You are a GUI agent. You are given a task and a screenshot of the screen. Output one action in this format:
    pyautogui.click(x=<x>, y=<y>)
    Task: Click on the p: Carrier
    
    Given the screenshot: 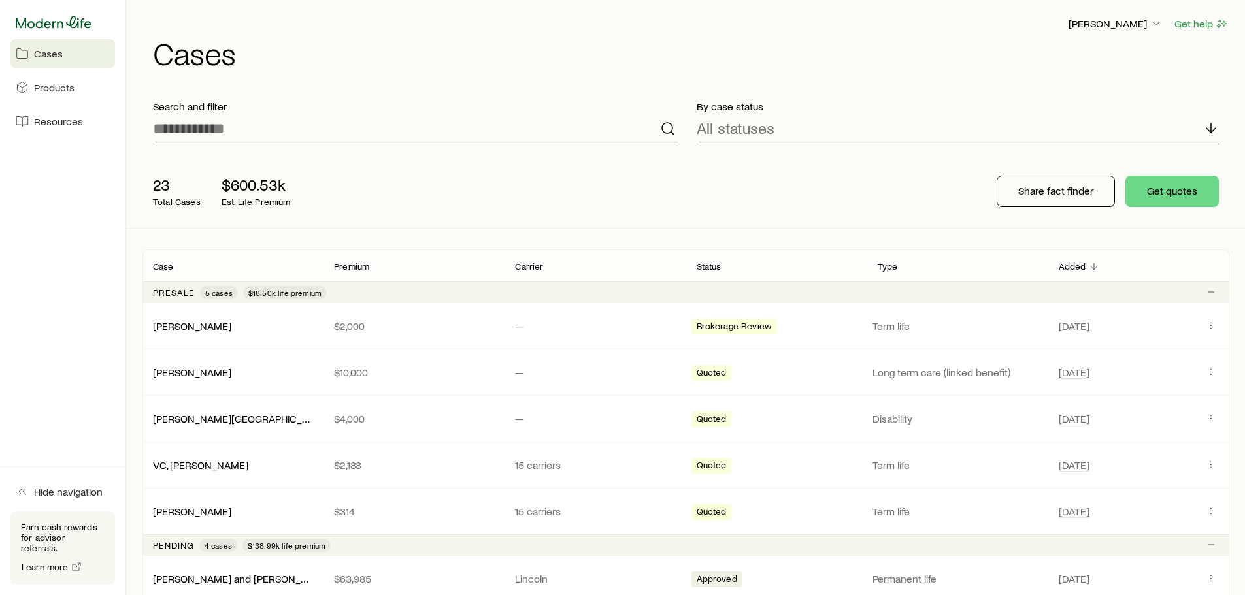 What is the action you would take?
    pyautogui.click(x=529, y=267)
    